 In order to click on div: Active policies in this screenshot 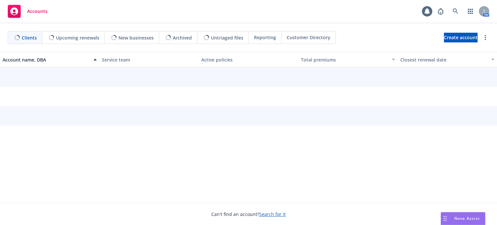, I will do `click(248, 60)`.